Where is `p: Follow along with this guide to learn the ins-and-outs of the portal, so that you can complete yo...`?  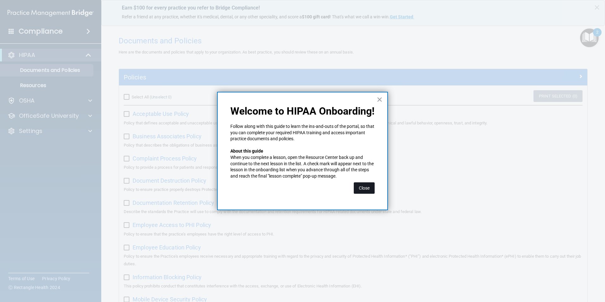
p: Follow along with this guide to learn the ins-and-outs of the portal, so that you can complete yo... is located at coordinates (303, 133).